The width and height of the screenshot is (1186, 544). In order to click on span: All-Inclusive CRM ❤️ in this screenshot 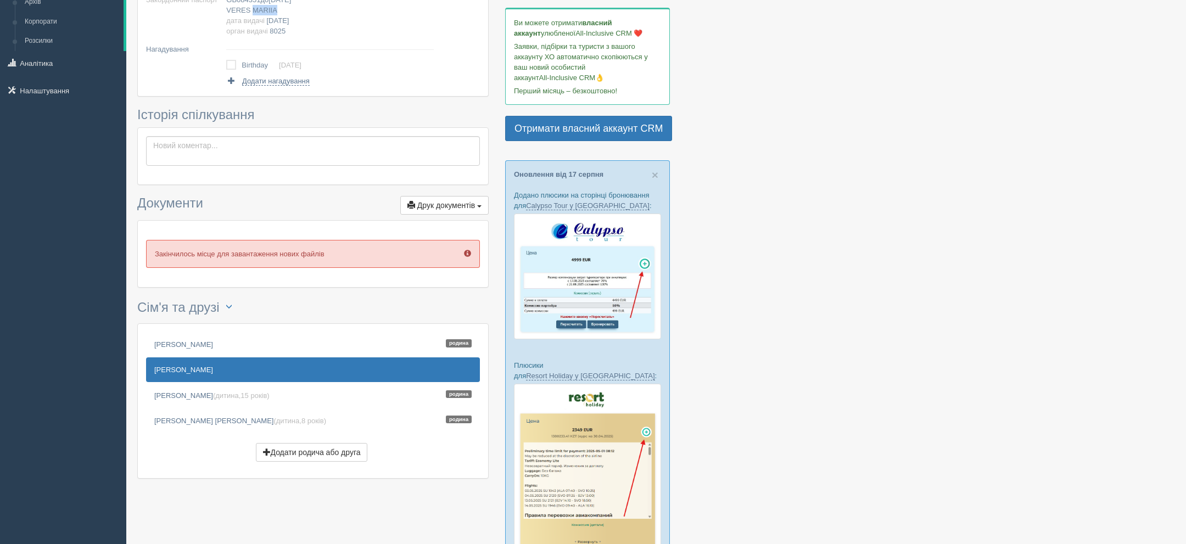, I will do `click(609, 33)`.